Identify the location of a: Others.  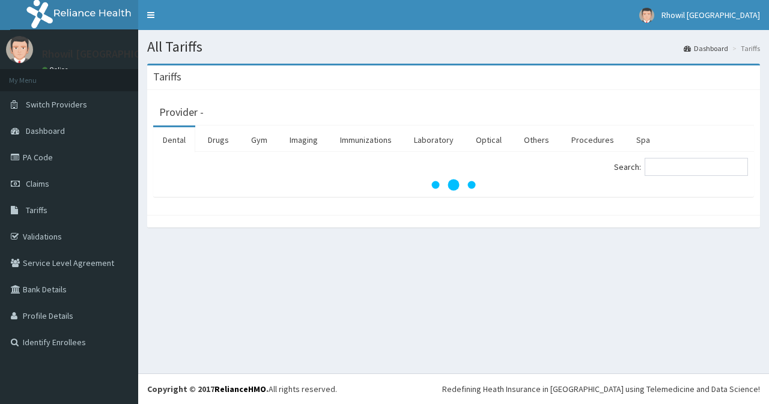
(537, 140).